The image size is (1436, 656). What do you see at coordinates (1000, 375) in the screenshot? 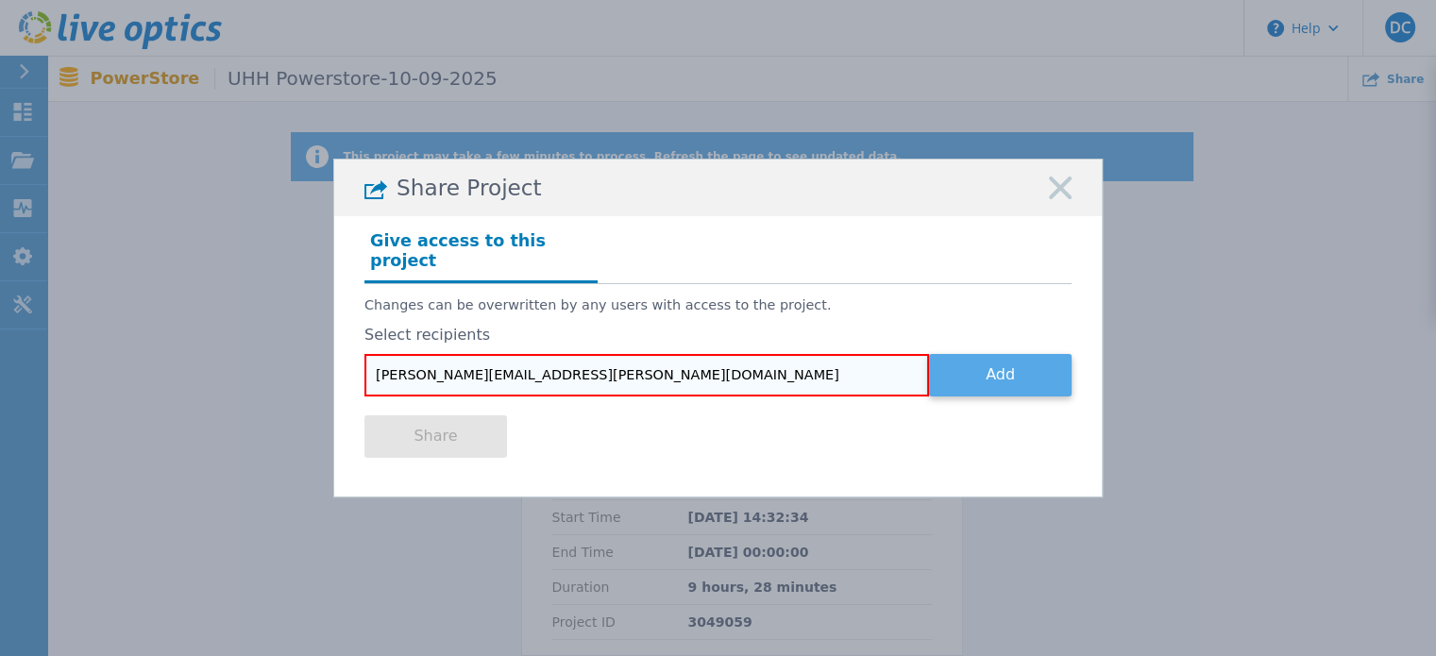
I see `button: Add` at bounding box center [1000, 375].